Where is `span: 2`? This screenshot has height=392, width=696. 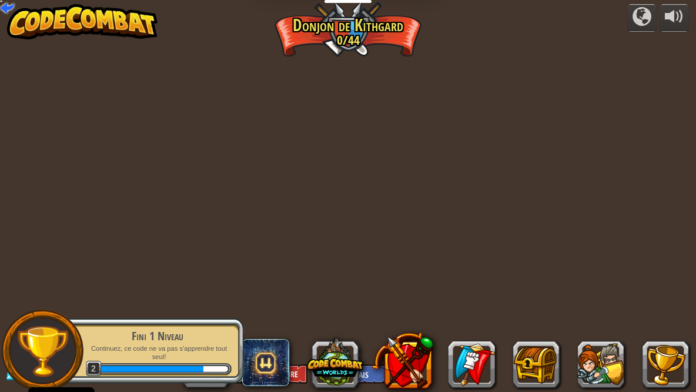
span: 2 is located at coordinates (93, 368).